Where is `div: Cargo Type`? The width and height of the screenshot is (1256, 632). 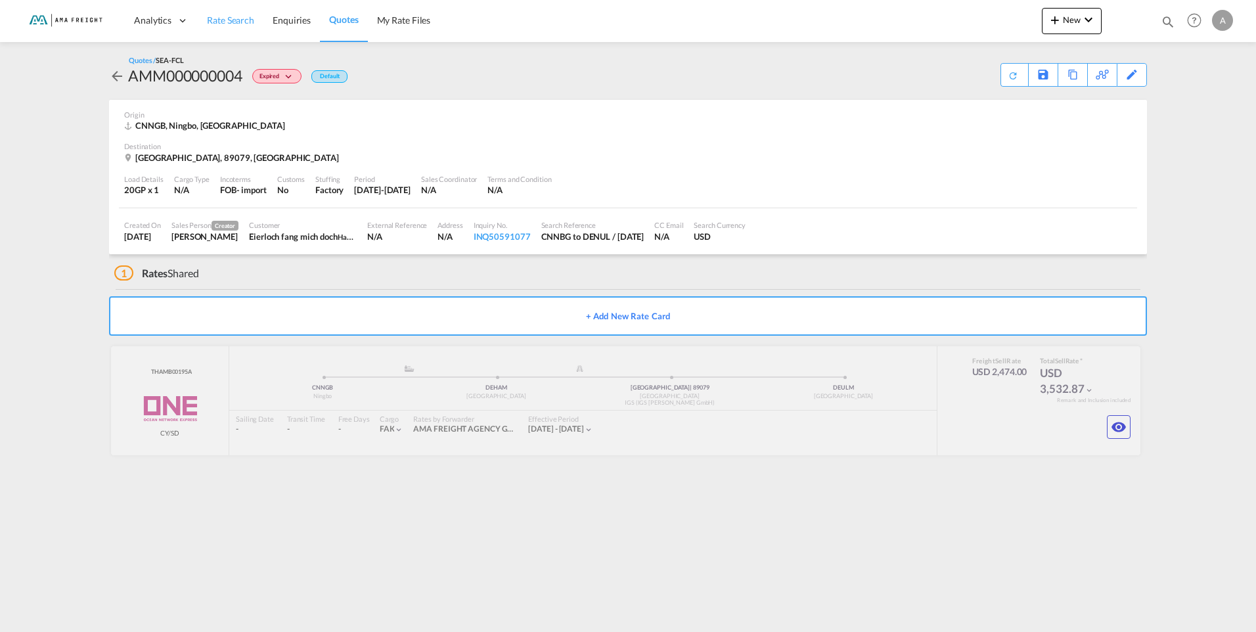
div: Cargo Type is located at coordinates (192, 179).